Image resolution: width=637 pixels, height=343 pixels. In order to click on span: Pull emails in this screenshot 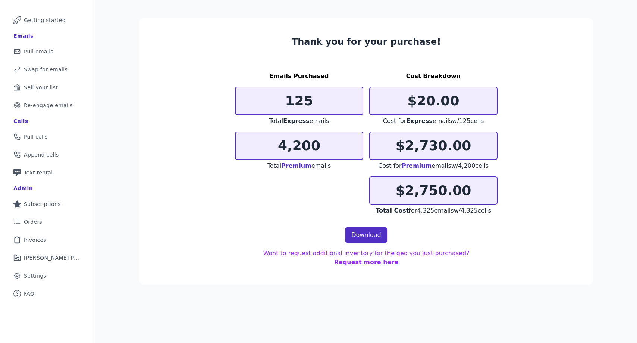, I will do `click(38, 51)`.